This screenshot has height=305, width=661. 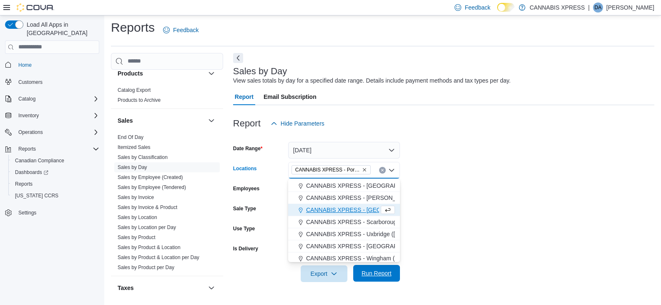 I want to click on label: Use Type, so click(x=244, y=229).